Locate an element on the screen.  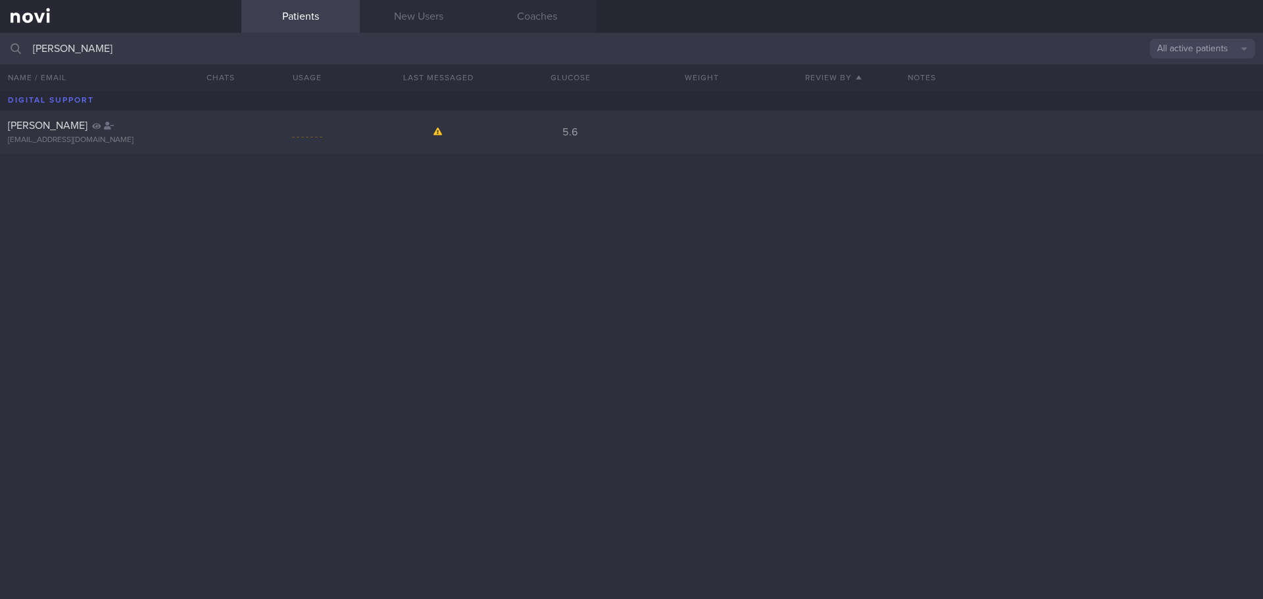
button: Glucose is located at coordinates (570, 78).